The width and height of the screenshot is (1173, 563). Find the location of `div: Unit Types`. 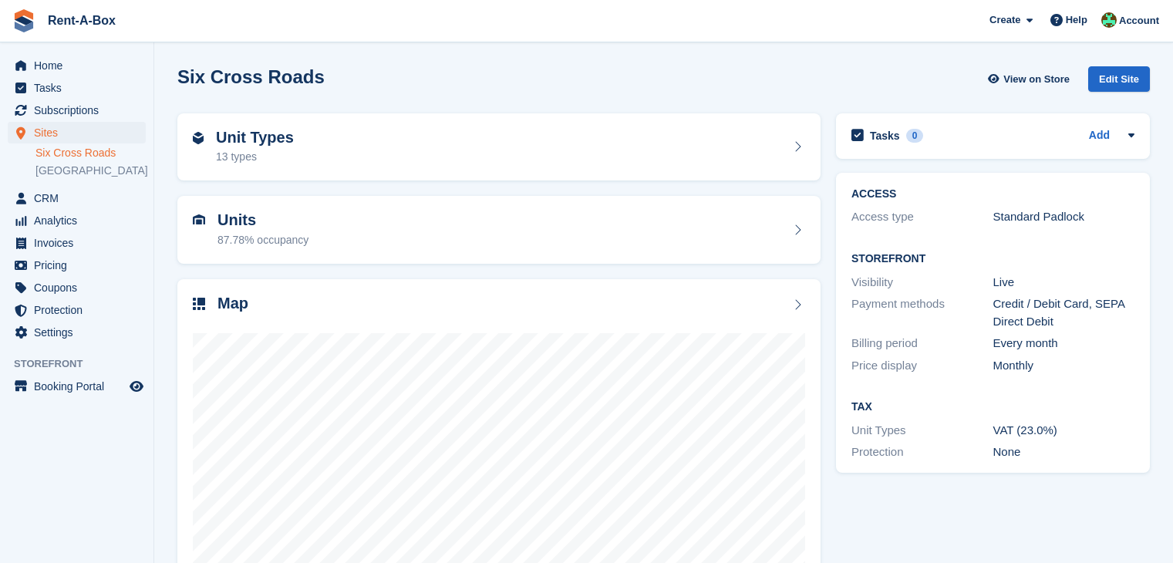

div: Unit Types is located at coordinates (923, 430).